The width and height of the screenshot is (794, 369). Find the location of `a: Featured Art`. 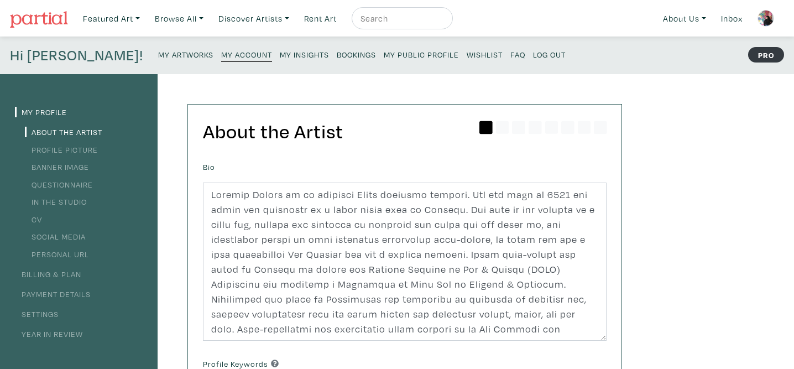

a: Featured Art is located at coordinates (111, 18).